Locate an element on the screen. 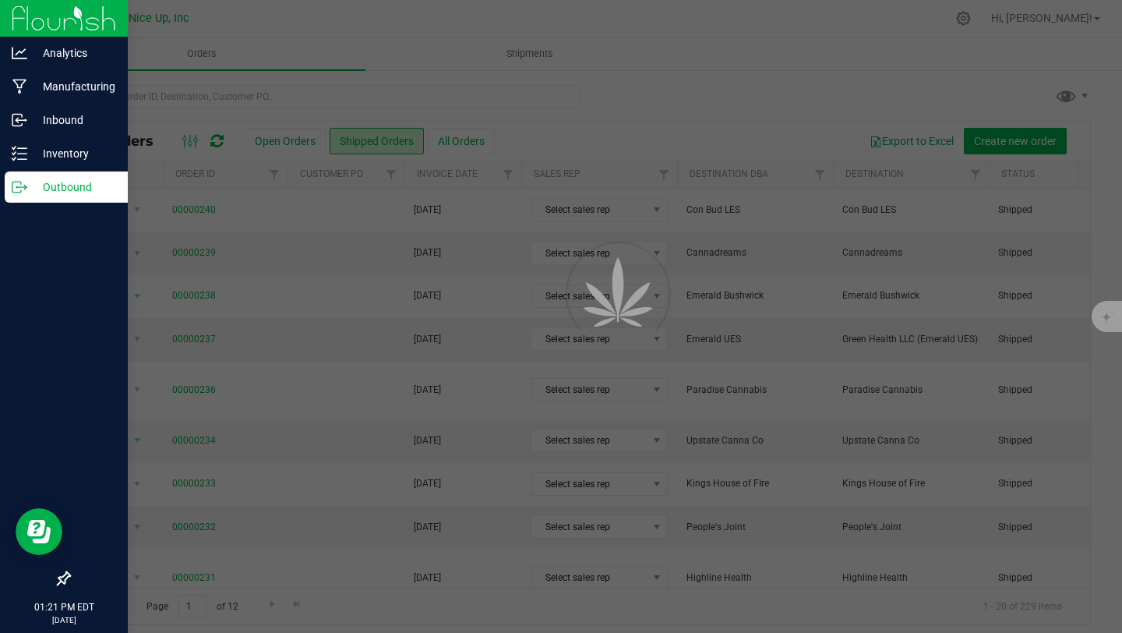 The image size is (1122, 633). p: Inventory is located at coordinates (74, 154).